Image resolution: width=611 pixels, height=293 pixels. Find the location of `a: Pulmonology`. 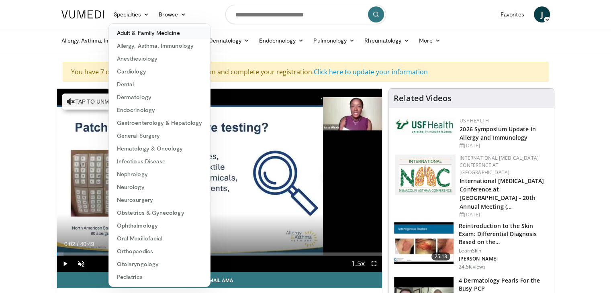

a: Pulmonology is located at coordinates (334, 41).